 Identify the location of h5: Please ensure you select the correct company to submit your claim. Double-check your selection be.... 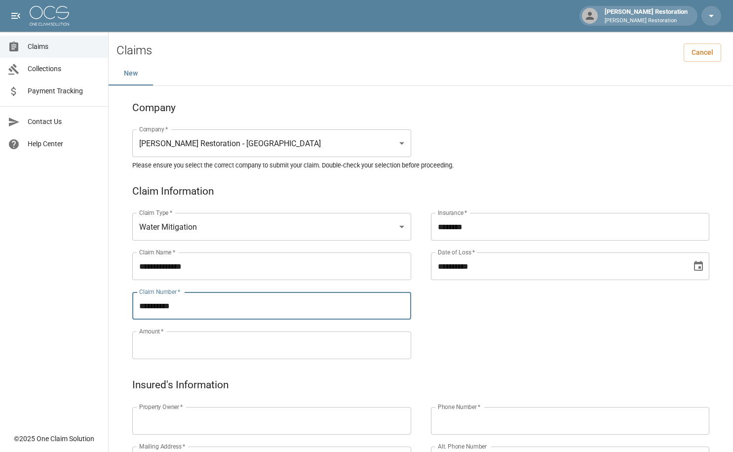
(421, 165).